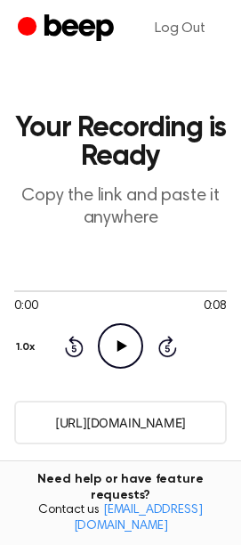 The width and height of the screenshot is (241, 545). I want to click on span: Contact us, so click(120, 518).